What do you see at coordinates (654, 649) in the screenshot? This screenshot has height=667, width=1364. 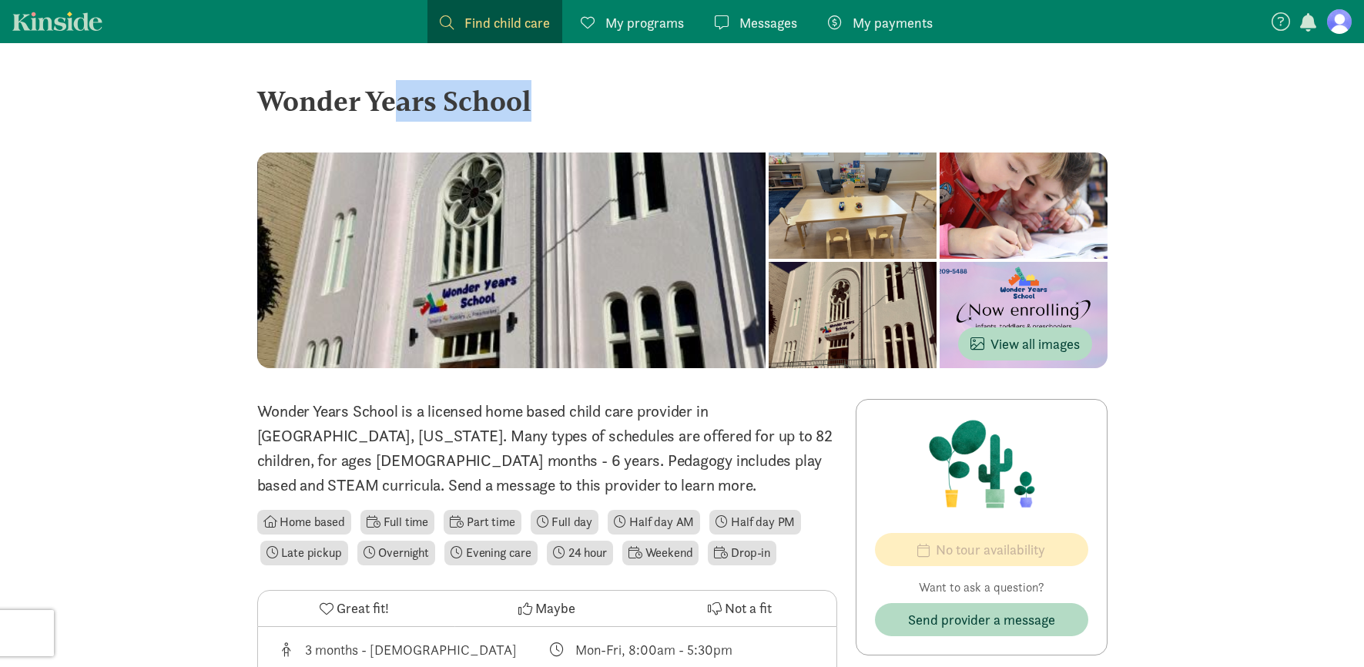 I see `div: Mon-Fri, 8:00am - 5:30pm` at bounding box center [654, 649].